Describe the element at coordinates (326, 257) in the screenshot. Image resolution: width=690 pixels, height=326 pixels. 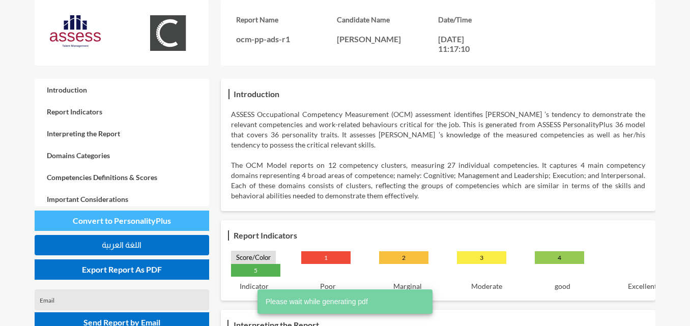
I see `p: 1` at that location.